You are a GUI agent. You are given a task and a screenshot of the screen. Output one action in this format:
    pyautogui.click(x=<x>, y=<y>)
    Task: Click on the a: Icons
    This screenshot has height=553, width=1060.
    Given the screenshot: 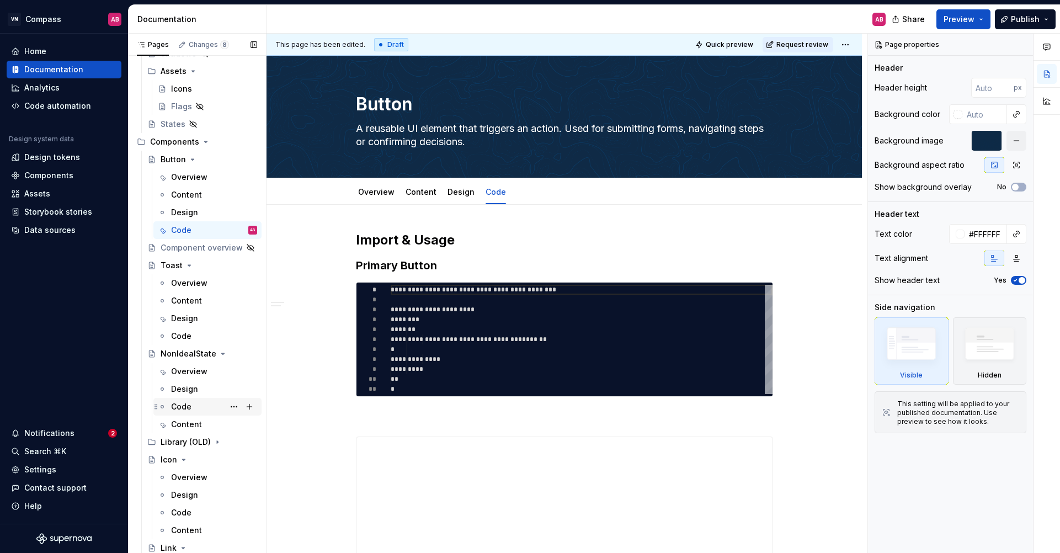 What is the action you would take?
    pyautogui.click(x=208, y=89)
    